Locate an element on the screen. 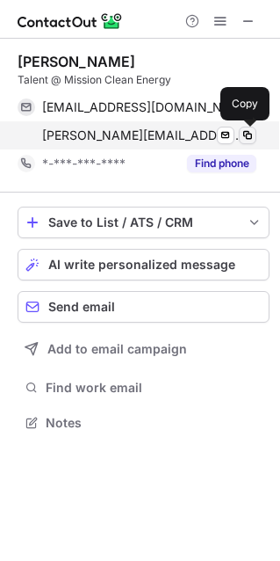 This screenshot has width=280, height=561. img: ContactOut v5.3.10 is located at coordinates (70, 21).